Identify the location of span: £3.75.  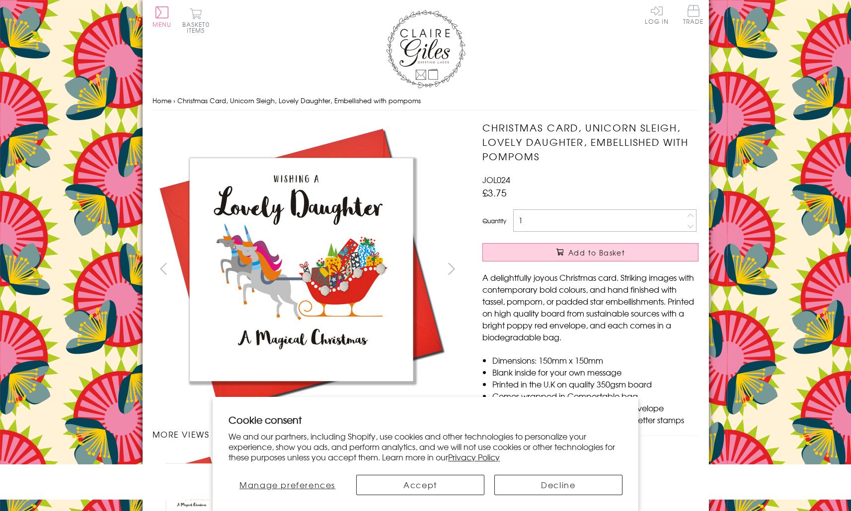
(494, 193).